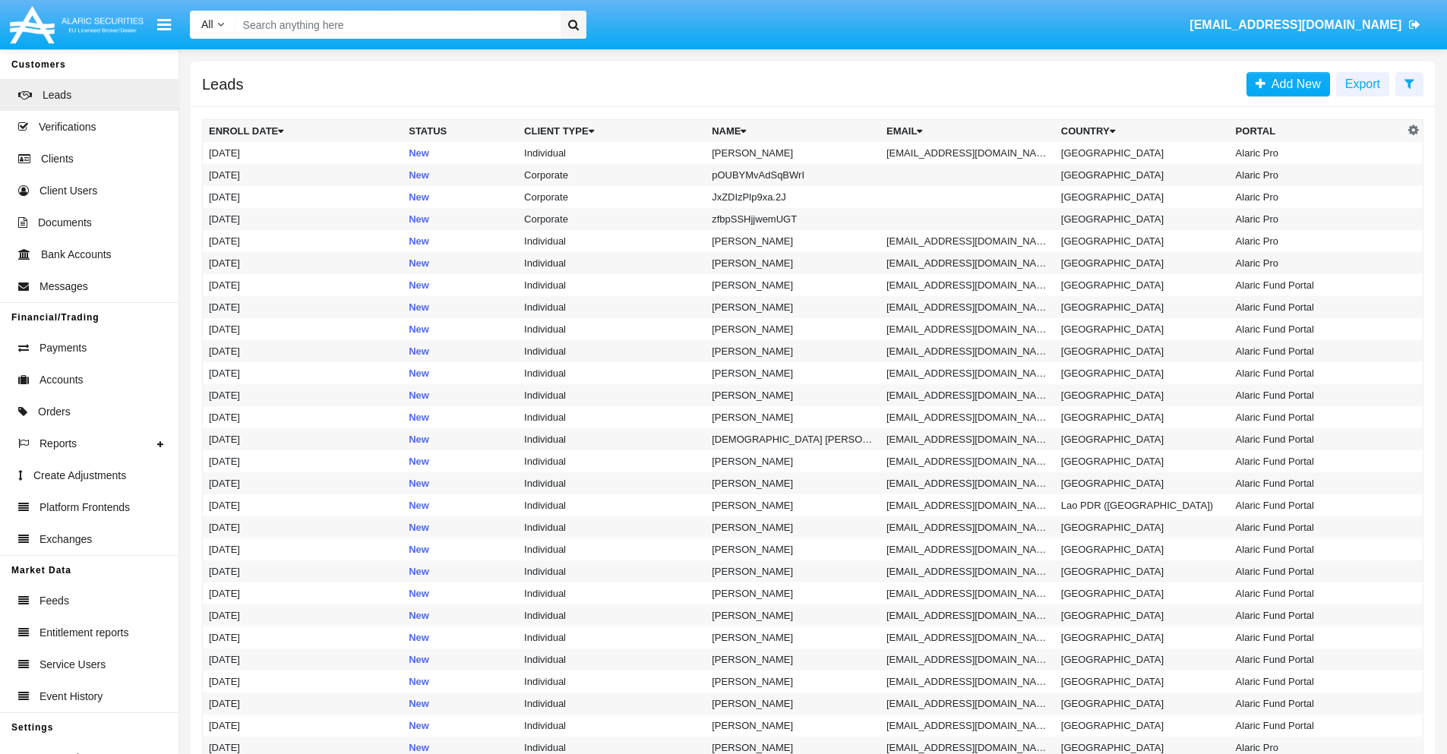 This screenshot has height=754, width=1447. Describe the element at coordinates (303, 131) in the screenshot. I see `th: Enroll Date` at that location.